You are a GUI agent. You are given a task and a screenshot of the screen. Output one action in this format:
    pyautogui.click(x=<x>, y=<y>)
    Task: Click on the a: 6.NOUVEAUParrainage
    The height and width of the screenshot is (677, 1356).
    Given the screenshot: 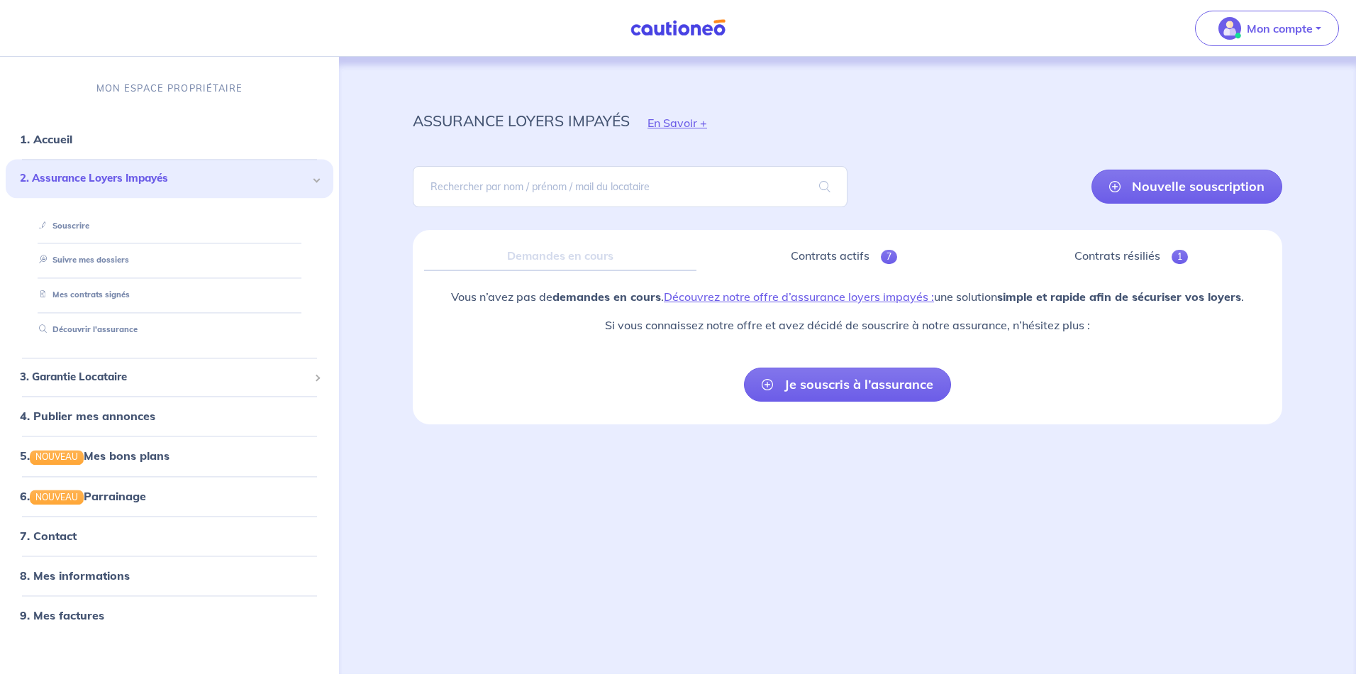 What is the action you would take?
    pyautogui.click(x=83, y=496)
    